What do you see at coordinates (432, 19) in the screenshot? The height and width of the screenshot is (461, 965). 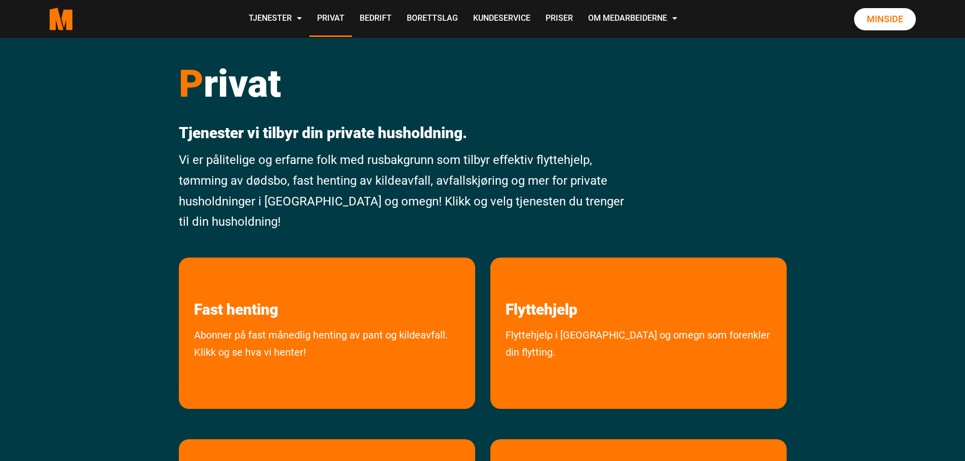 I see `a: Borettslag` at bounding box center [432, 19].